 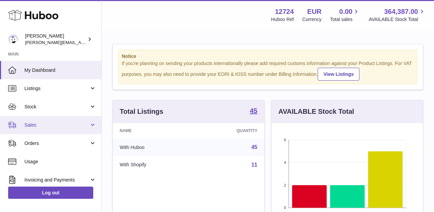 I want to click on h3: Total Listings, so click(x=141, y=112).